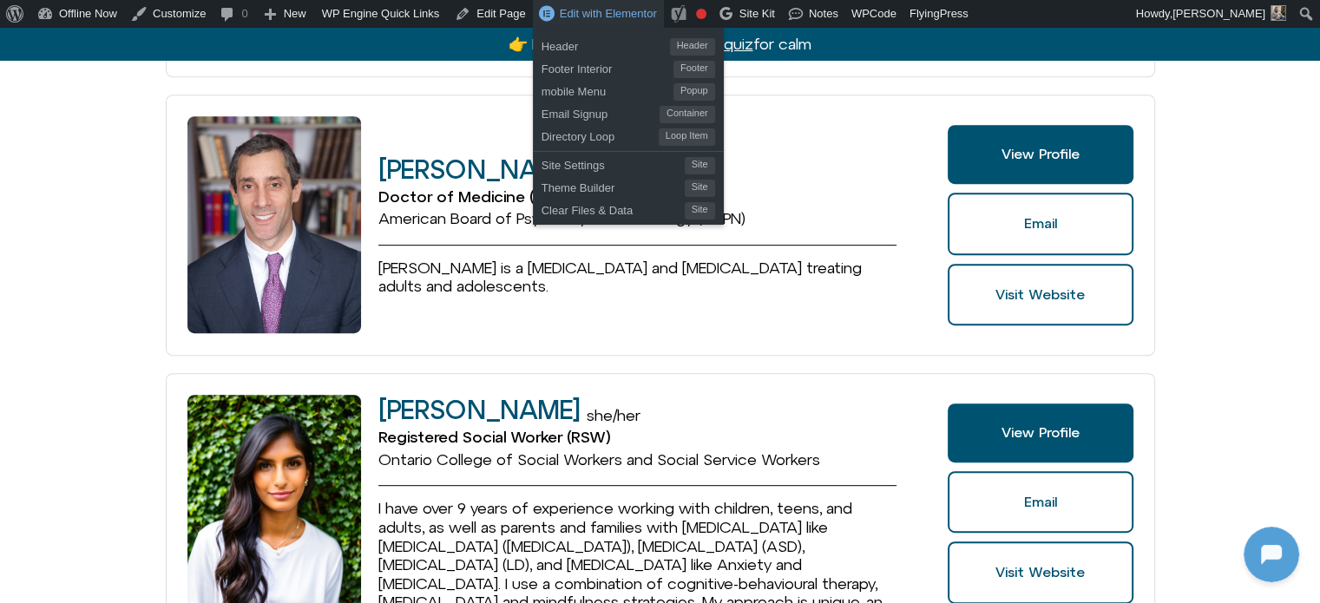 This screenshot has width=1320, height=603. I want to click on a: Footer InteriorFooter, so click(628, 67).